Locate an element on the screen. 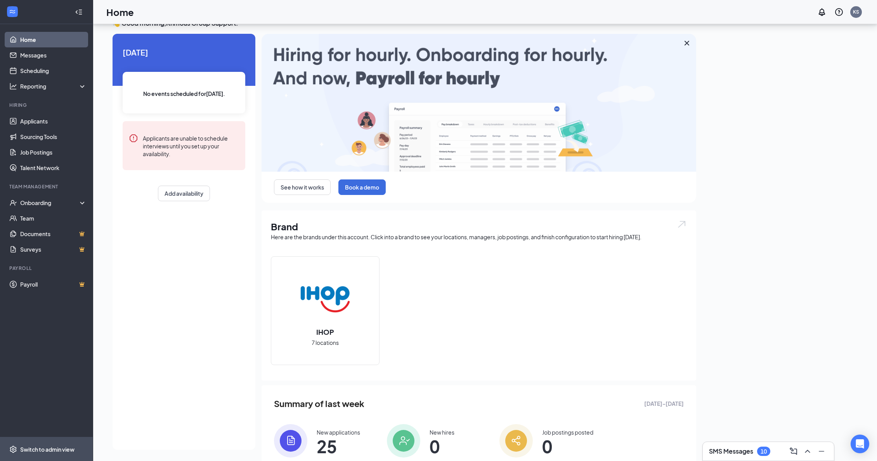 This screenshot has width=877, height=461. div: 10 is located at coordinates (764, 451).